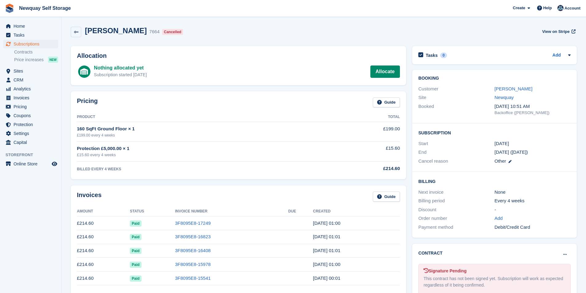 The image size is (586, 293). What do you see at coordinates (443, 55) in the screenshot?
I see `div: 0` at bounding box center [443, 55].